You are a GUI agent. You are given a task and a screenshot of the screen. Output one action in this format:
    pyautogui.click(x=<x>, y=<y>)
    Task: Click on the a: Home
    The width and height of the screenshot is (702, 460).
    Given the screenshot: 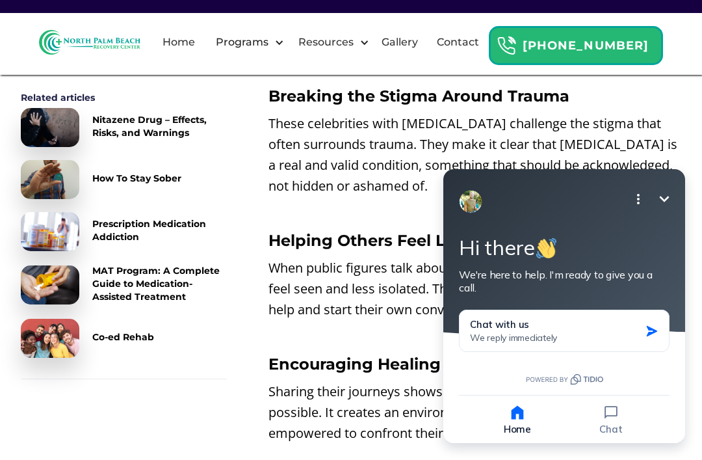 What is the action you would take?
    pyautogui.click(x=179, y=42)
    